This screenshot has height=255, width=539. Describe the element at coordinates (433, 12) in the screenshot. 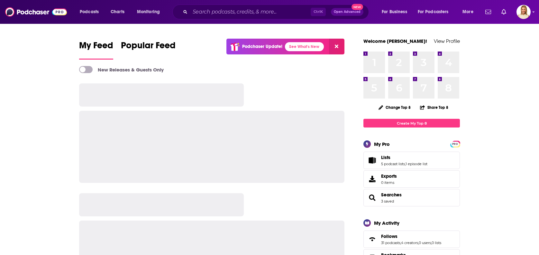

I see `span: For Podcasters` at that location.